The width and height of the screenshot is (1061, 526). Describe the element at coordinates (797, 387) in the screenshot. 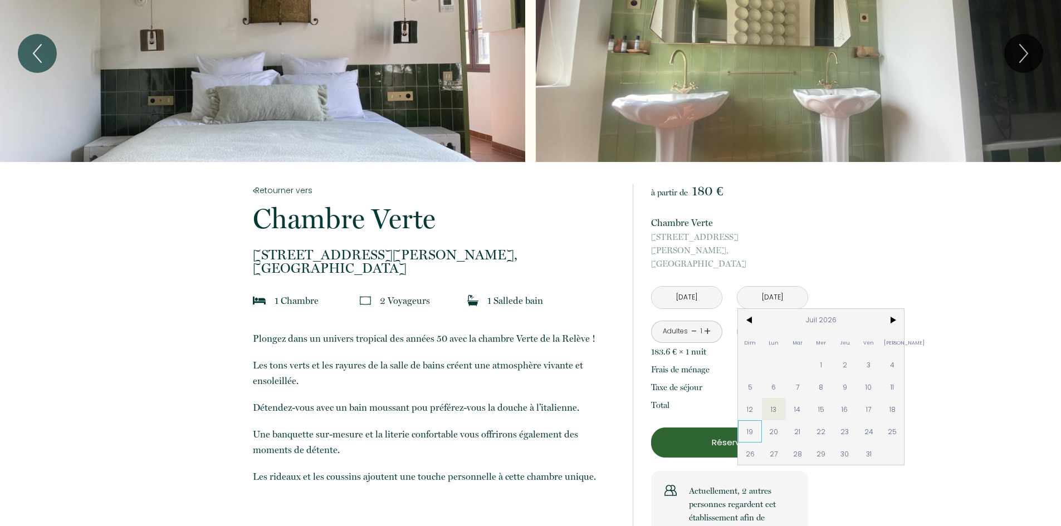

I see `span: 7` at that location.